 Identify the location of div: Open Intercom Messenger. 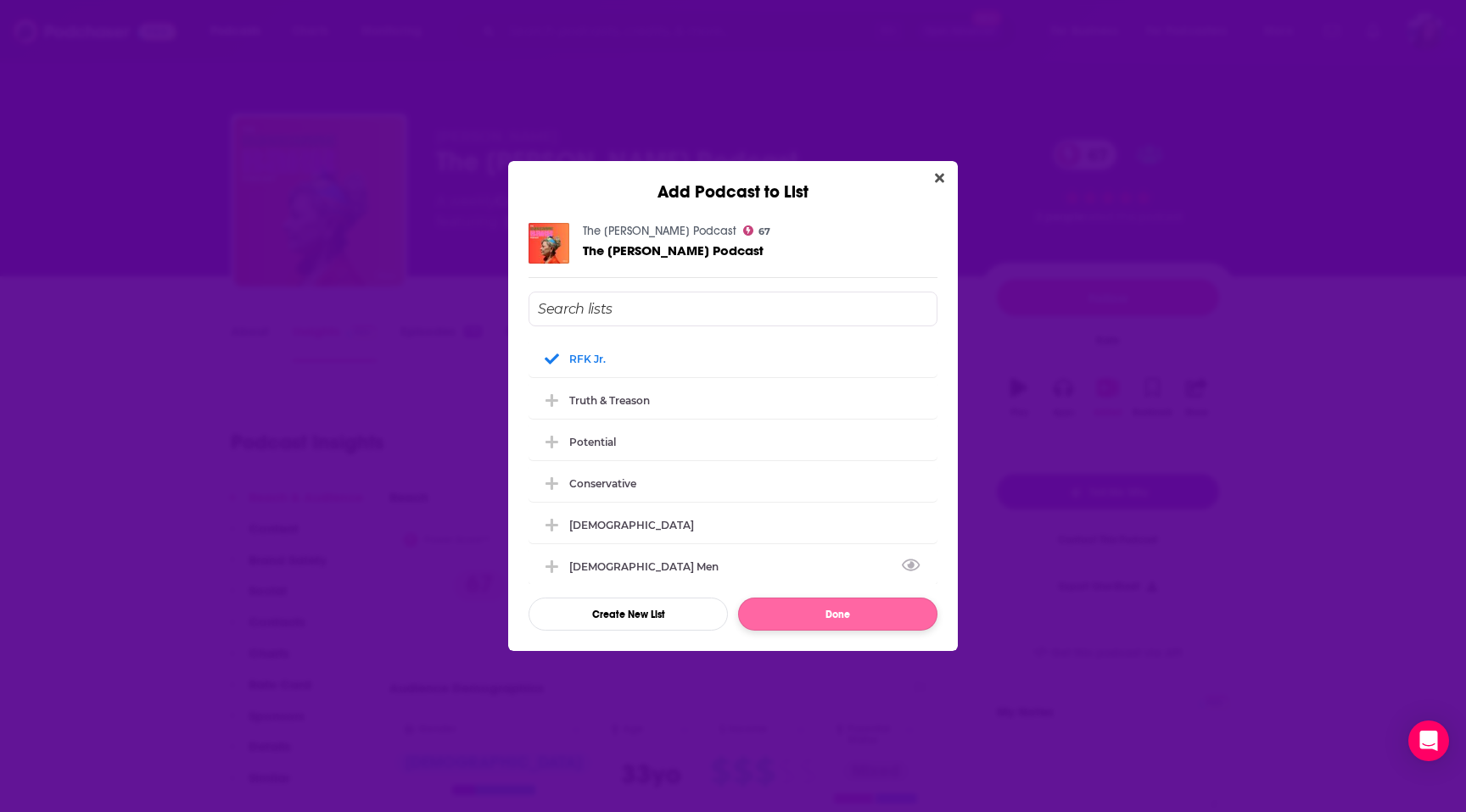
(1428, 741).